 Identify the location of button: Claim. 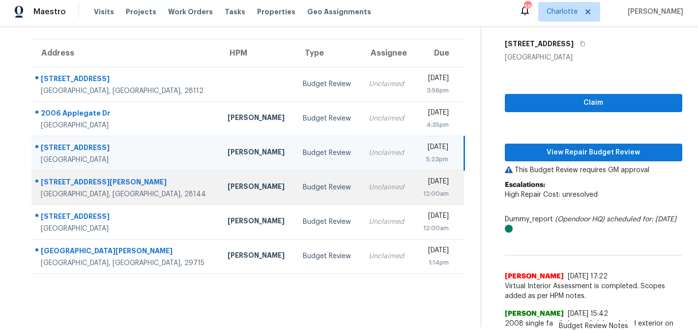
(593, 103).